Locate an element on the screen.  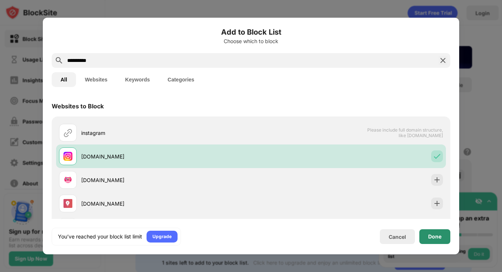
div: Websites to Block is located at coordinates (78, 106).